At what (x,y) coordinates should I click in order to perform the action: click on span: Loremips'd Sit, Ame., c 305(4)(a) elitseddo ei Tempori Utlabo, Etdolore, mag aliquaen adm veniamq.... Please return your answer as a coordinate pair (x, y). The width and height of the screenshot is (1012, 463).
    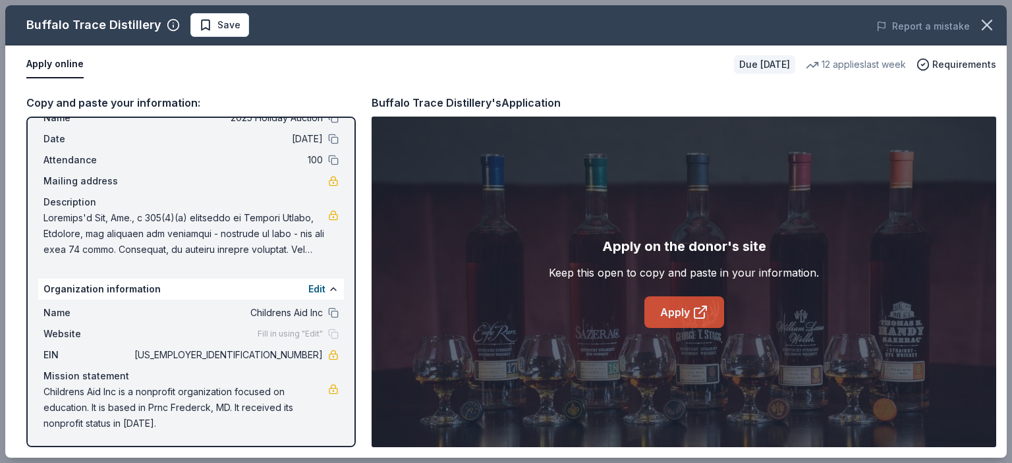
    Looking at the image, I should click on (186, 234).